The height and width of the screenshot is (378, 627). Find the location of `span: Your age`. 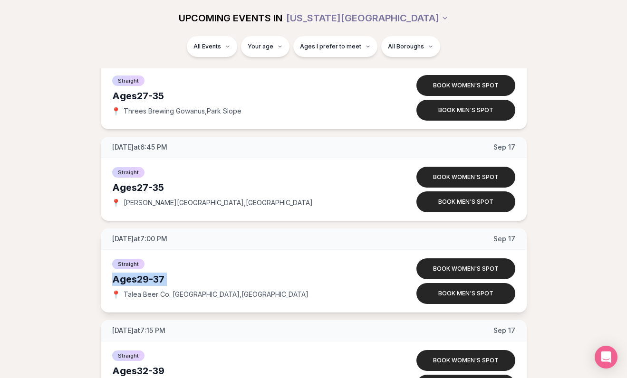

span: Your age is located at coordinates (260, 47).